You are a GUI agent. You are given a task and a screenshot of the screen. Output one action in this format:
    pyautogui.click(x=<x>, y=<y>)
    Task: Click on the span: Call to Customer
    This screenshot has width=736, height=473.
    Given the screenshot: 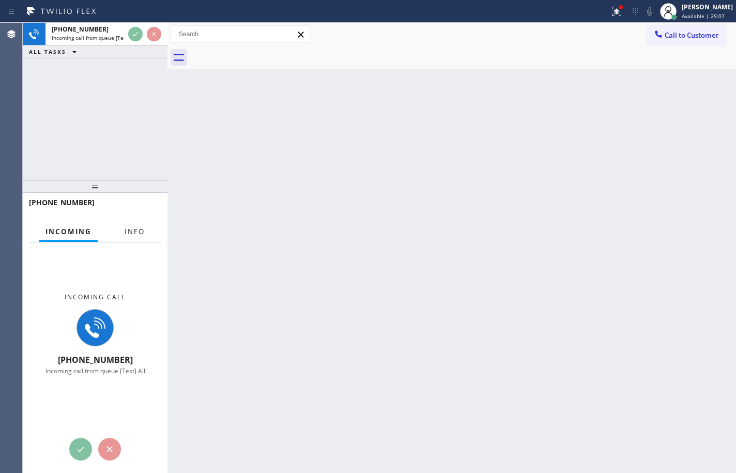 What is the action you would take?
    pyautogui.click(x=692, y=35)
    